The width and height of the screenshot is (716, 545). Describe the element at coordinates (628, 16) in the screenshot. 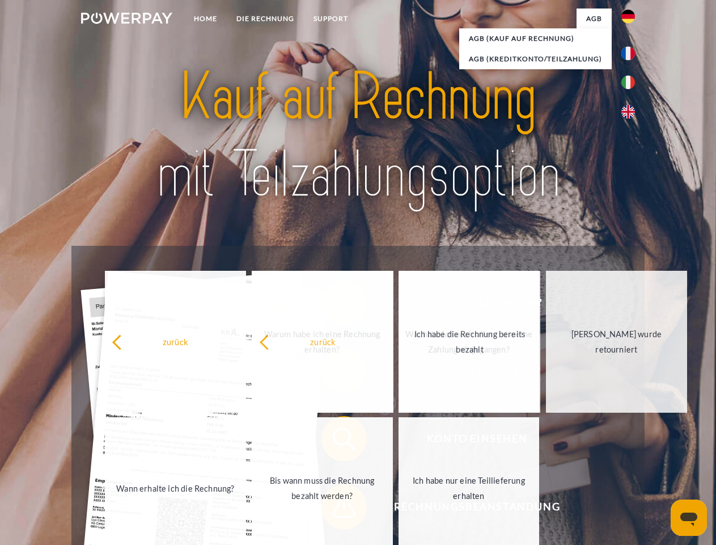

I see `img: de` at that location.